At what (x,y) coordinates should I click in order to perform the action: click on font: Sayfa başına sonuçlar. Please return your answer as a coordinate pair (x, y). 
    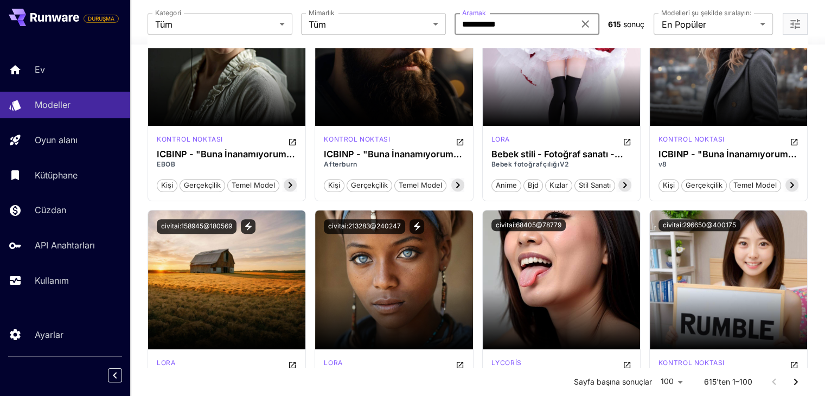
    Looking at the image, I should click on (613, 381).